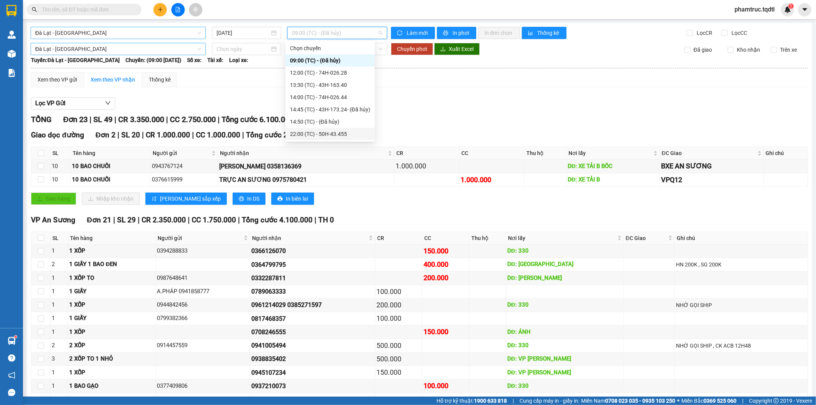 Image resolution: width=816 pixels, height=405 pixels. What do you see at coordinates (193, 119) in the screenshot?
I see `span: CC 2.750.000` at bounding box center [193, 119].